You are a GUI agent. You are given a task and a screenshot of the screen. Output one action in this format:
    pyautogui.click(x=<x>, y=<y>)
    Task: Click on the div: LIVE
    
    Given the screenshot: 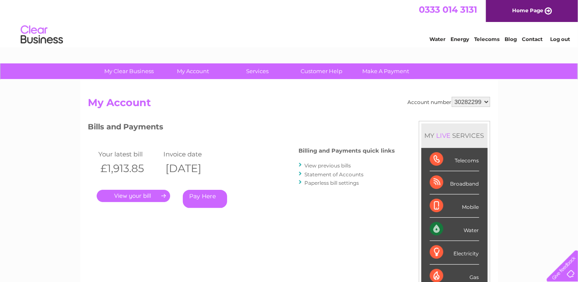 What is the action you would take?
    pyautogui.click(x=444, y=135)
    